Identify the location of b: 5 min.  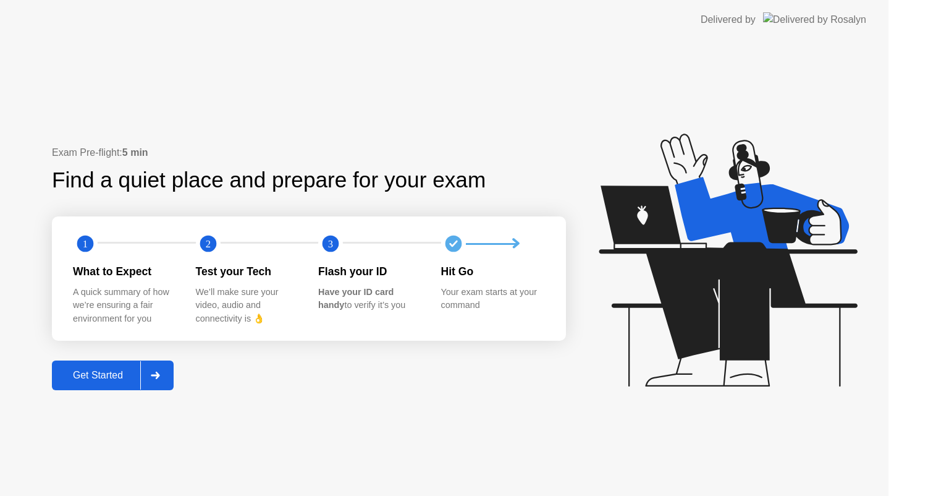
(135, 152).